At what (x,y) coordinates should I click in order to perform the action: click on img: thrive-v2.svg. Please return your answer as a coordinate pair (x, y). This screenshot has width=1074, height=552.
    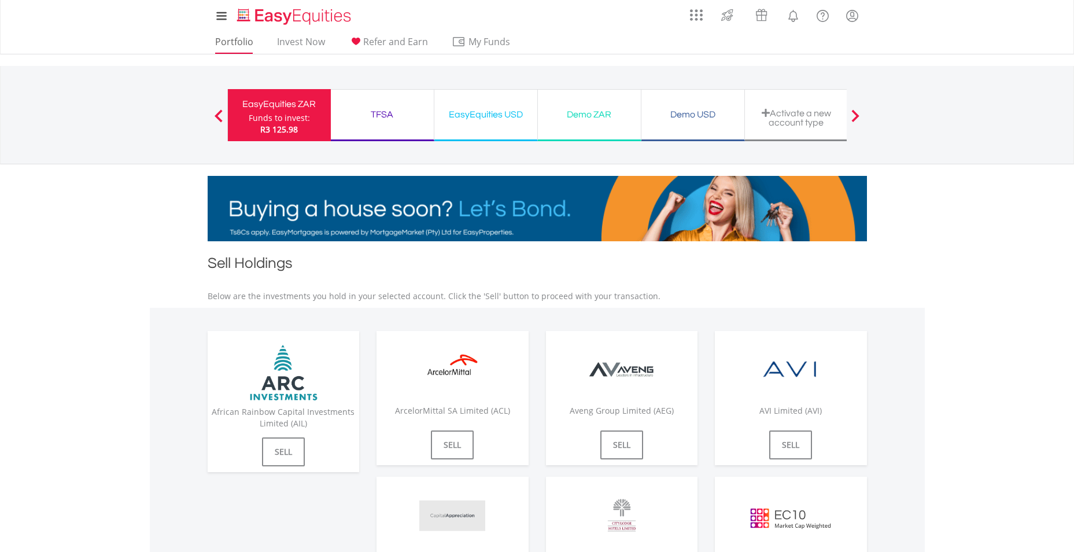
    Looking at the image, I should click on (727, 15).